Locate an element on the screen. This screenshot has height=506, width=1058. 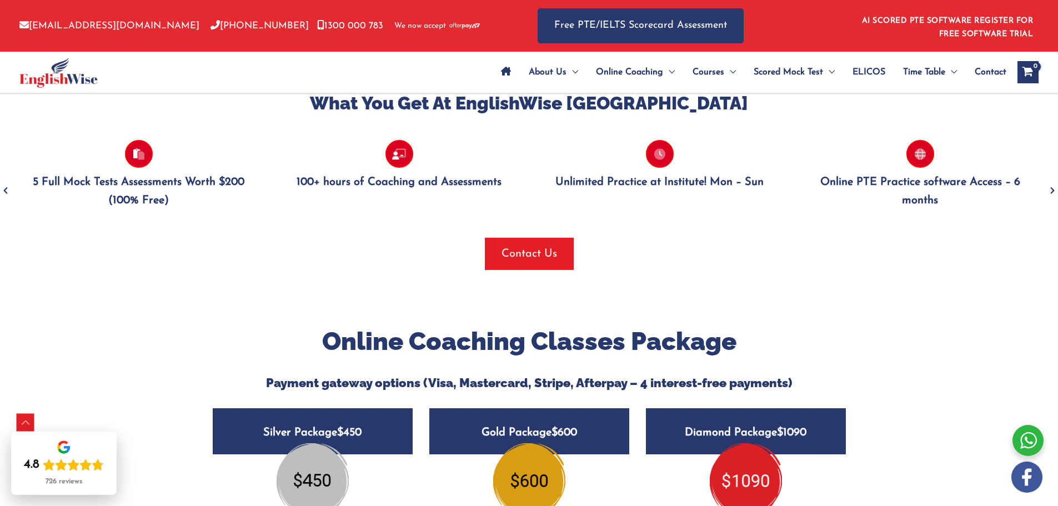
a: Silver Package$450 is located at coordinates (313, 449).